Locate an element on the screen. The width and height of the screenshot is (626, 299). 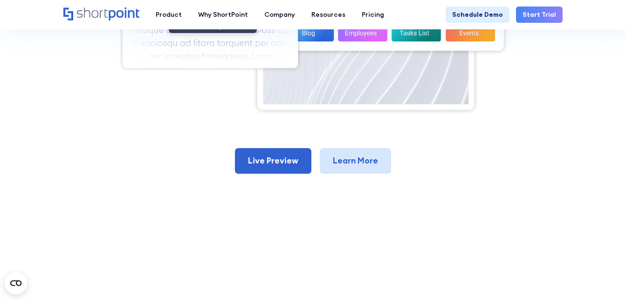
a: Resources is located at coordinates (328, 14).